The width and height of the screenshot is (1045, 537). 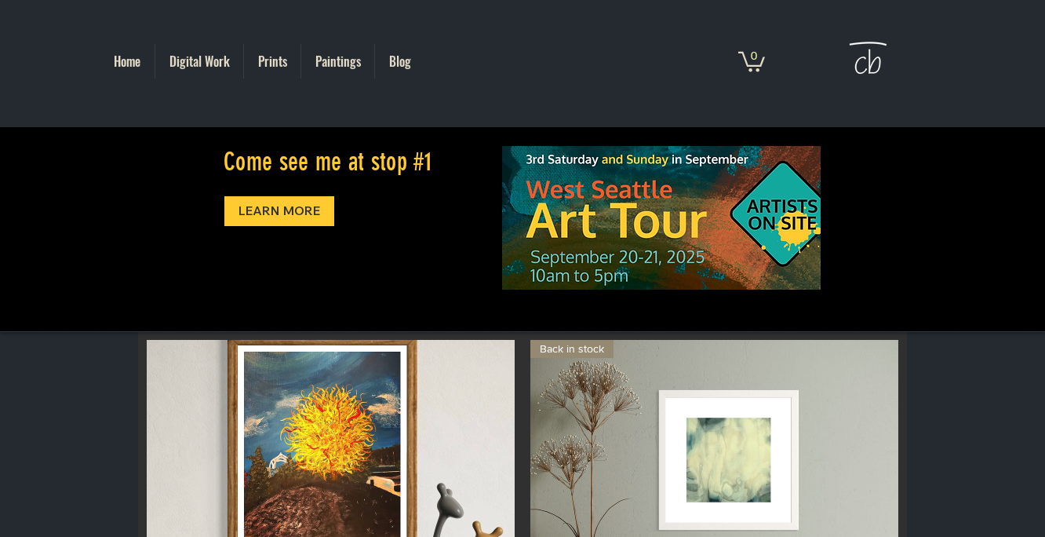 What do you see at coordinates (127, 61) in the screenshot?
I see `p: Home` at bounding box center [127, 61].